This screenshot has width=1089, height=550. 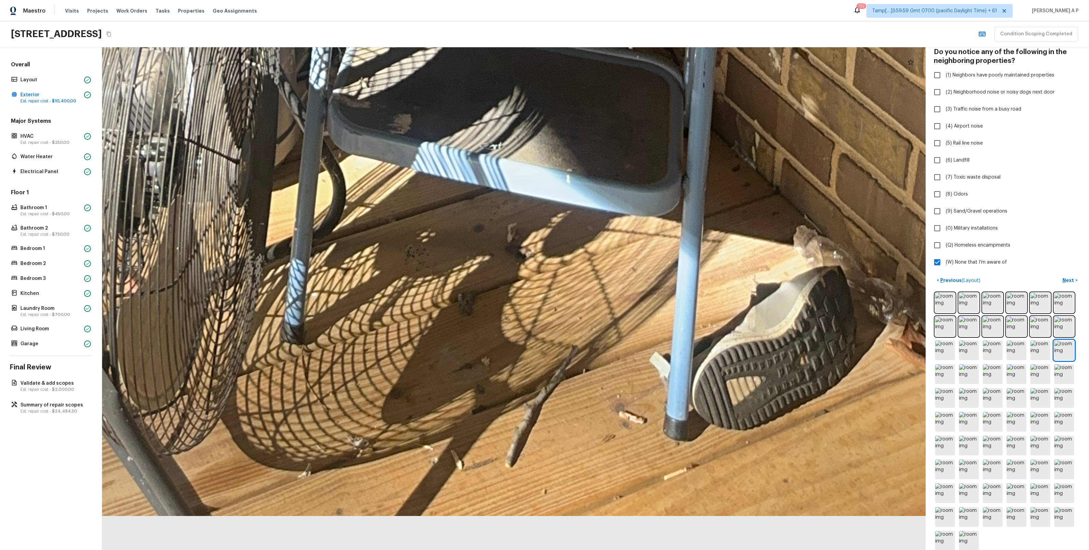 What do you see at coordinates (51, 228) in the screenshot?
I see `p: Bathroom 2` at bounding box center [51, 228].